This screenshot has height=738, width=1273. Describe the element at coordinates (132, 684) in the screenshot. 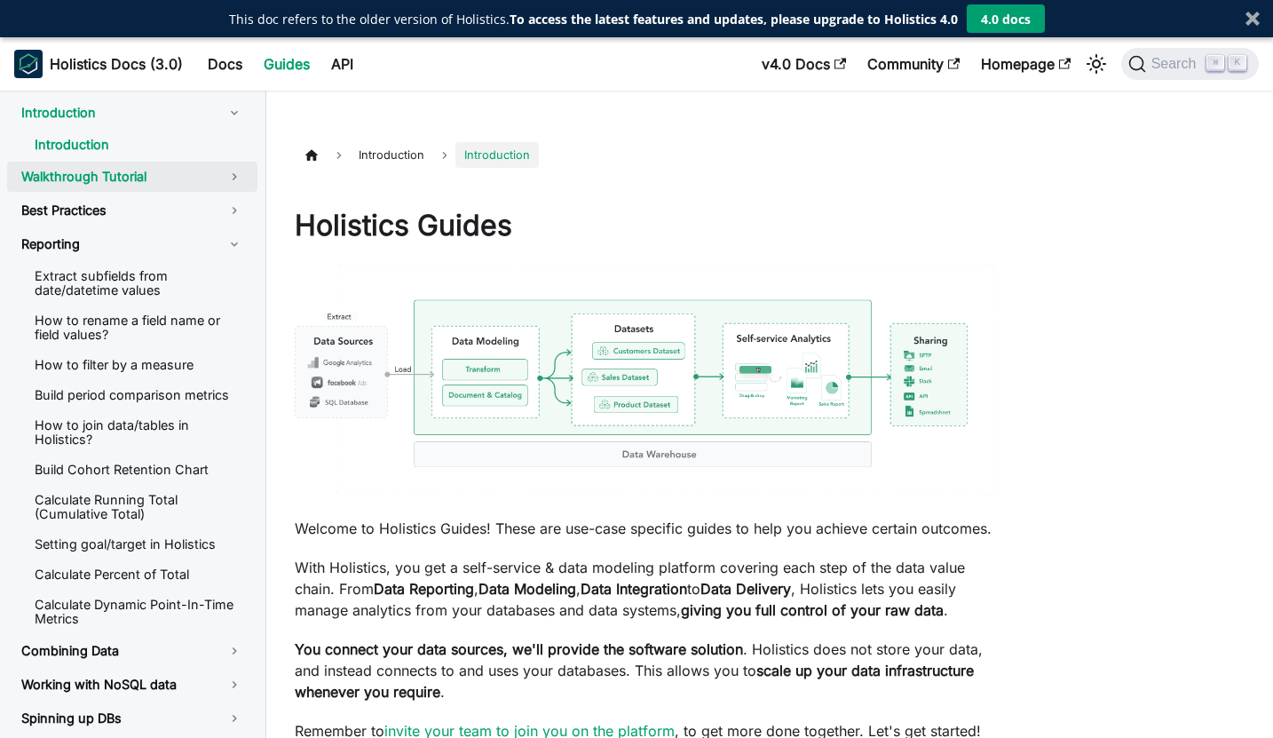

I see `a: Working with NoSQL data` at that location.